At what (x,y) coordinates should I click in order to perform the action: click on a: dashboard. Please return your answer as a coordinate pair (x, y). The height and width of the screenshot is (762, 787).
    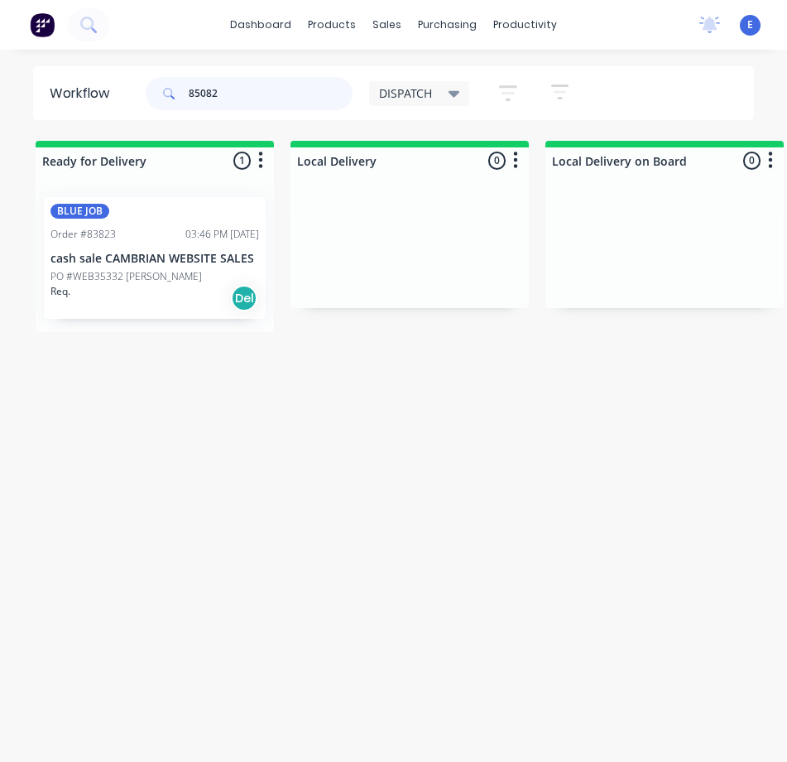
    Looking at the image, I should click on (261, 25).